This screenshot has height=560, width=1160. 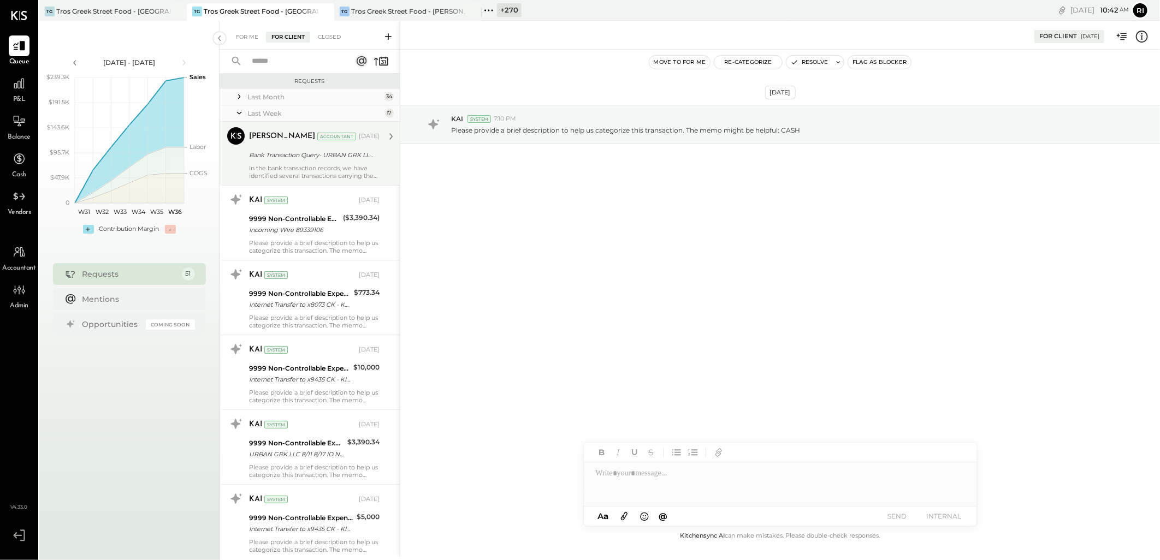 I want to click on a: Admin, so click(x=19, y=296).